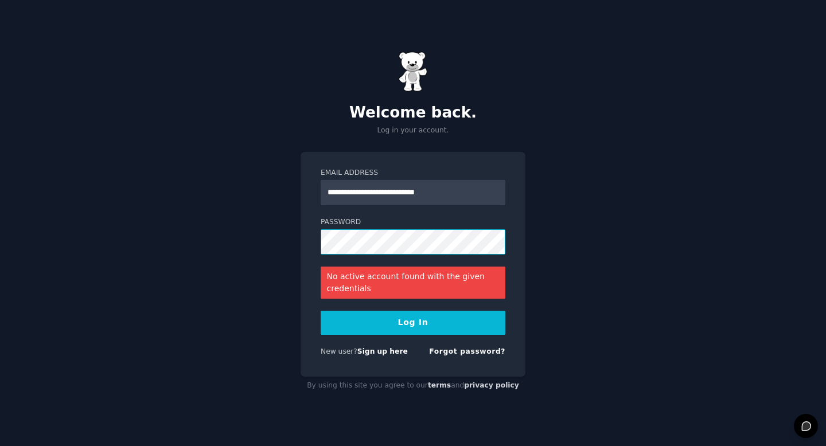 This screenshot has width=826, height=446. Describe the element at coordinates (339, 351) in the screenshot. I see `span: New user?` at that location.